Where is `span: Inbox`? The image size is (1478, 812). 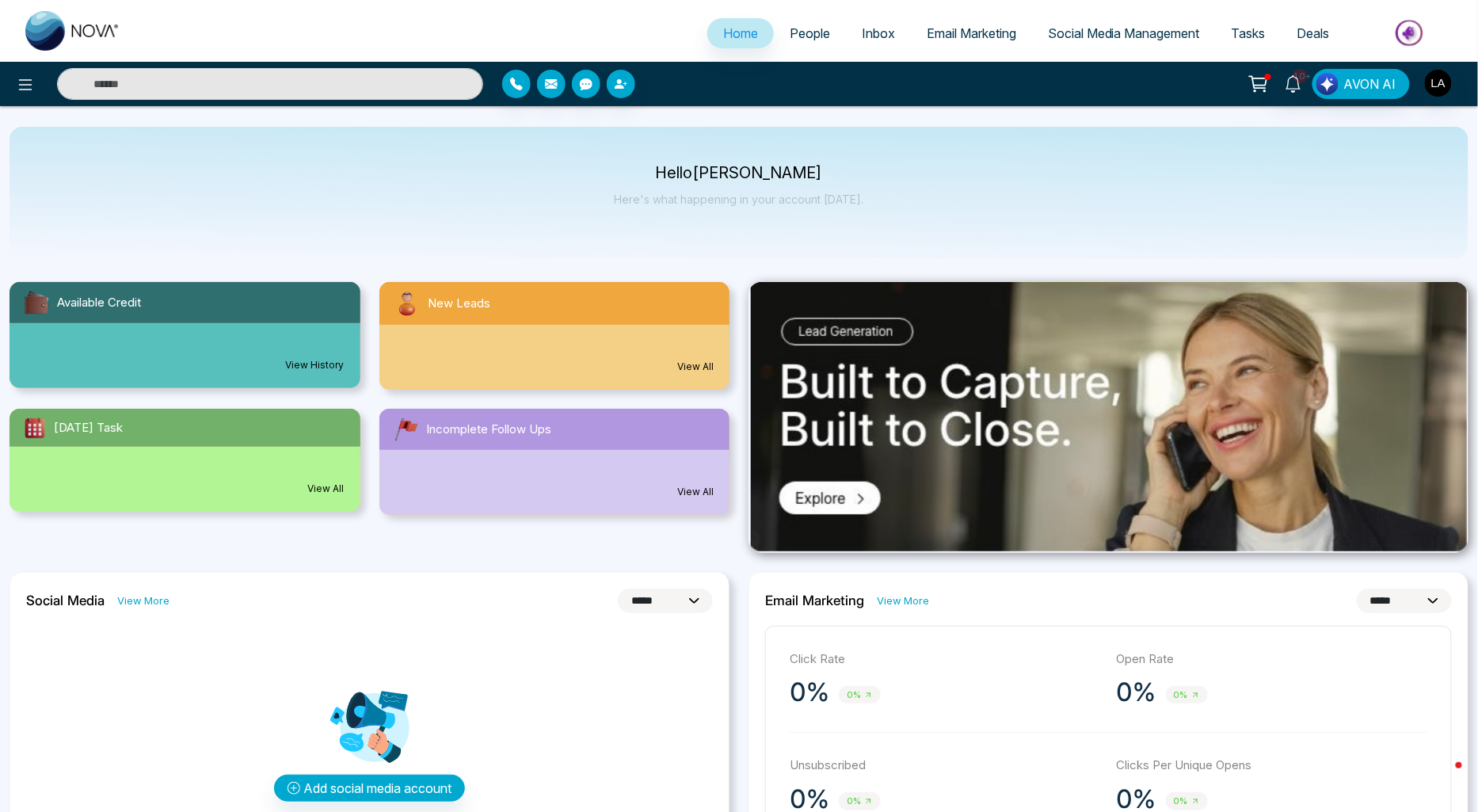
span: Inbox is located at coordinates (879, 33).